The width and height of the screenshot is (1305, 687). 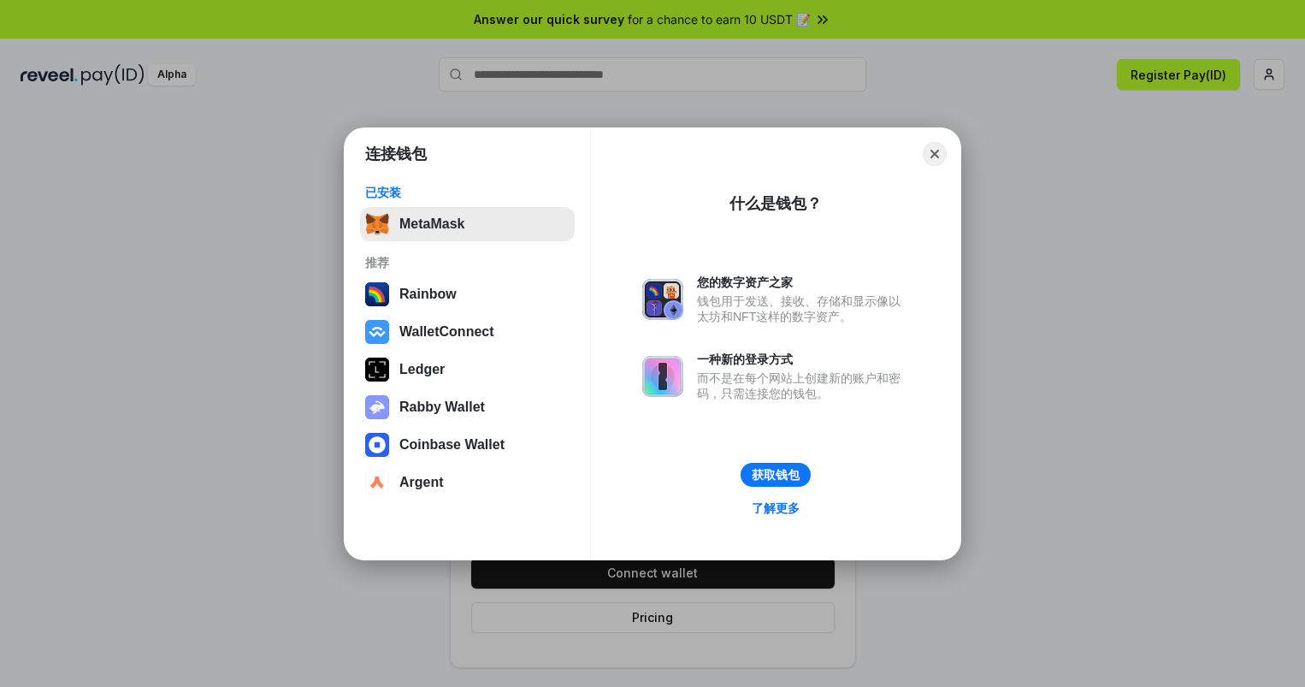 What do you see at coordinates (377, 370) in the screenshot?
I see `img: svg+xml,%3Csvg%20xmlns%3D%22http%3A%2F%2Fwww.w3.org%2F2000%2Fsvg%22%20width%3D%2228%22%20height%3...` at bounding box center [377, 370].